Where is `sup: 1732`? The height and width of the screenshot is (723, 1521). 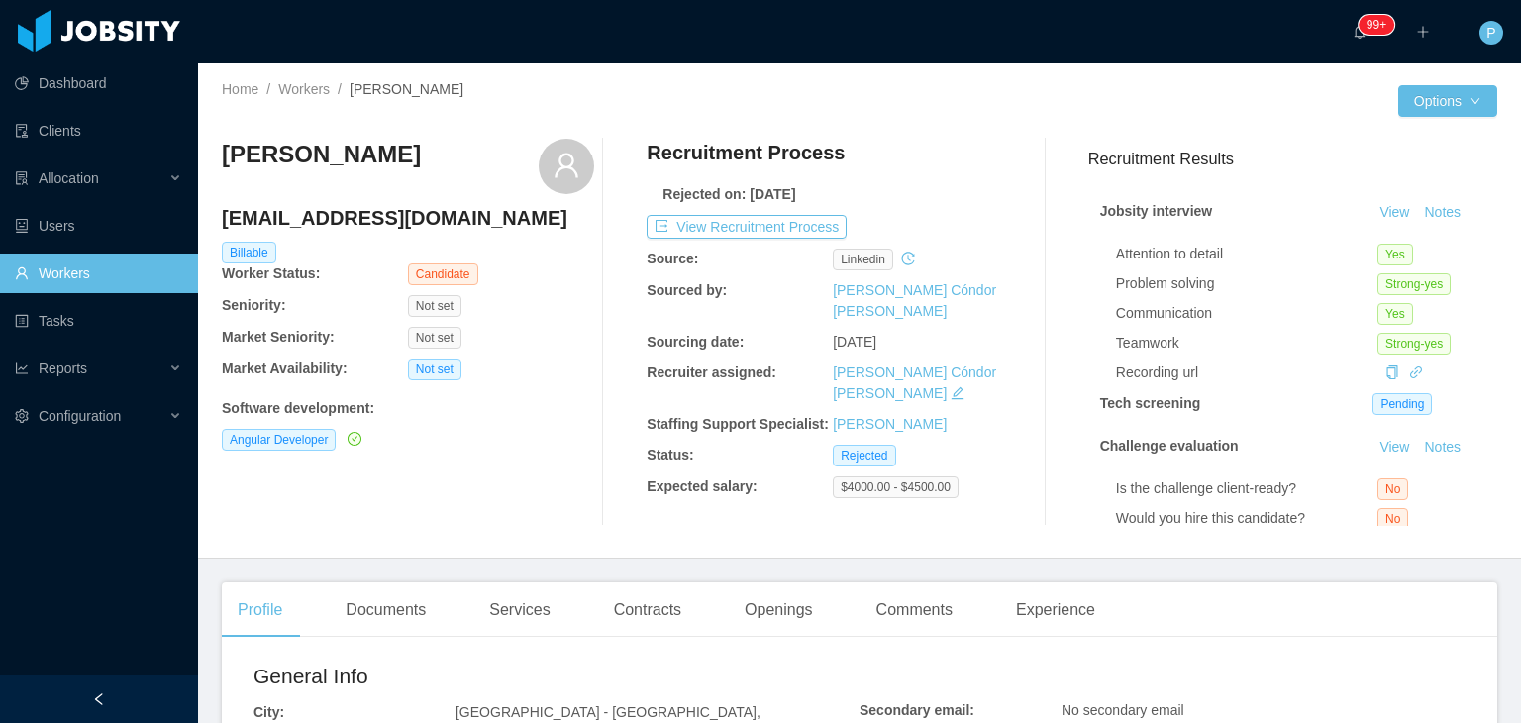 sup: 1732 is located at coordinates (1376, 25).